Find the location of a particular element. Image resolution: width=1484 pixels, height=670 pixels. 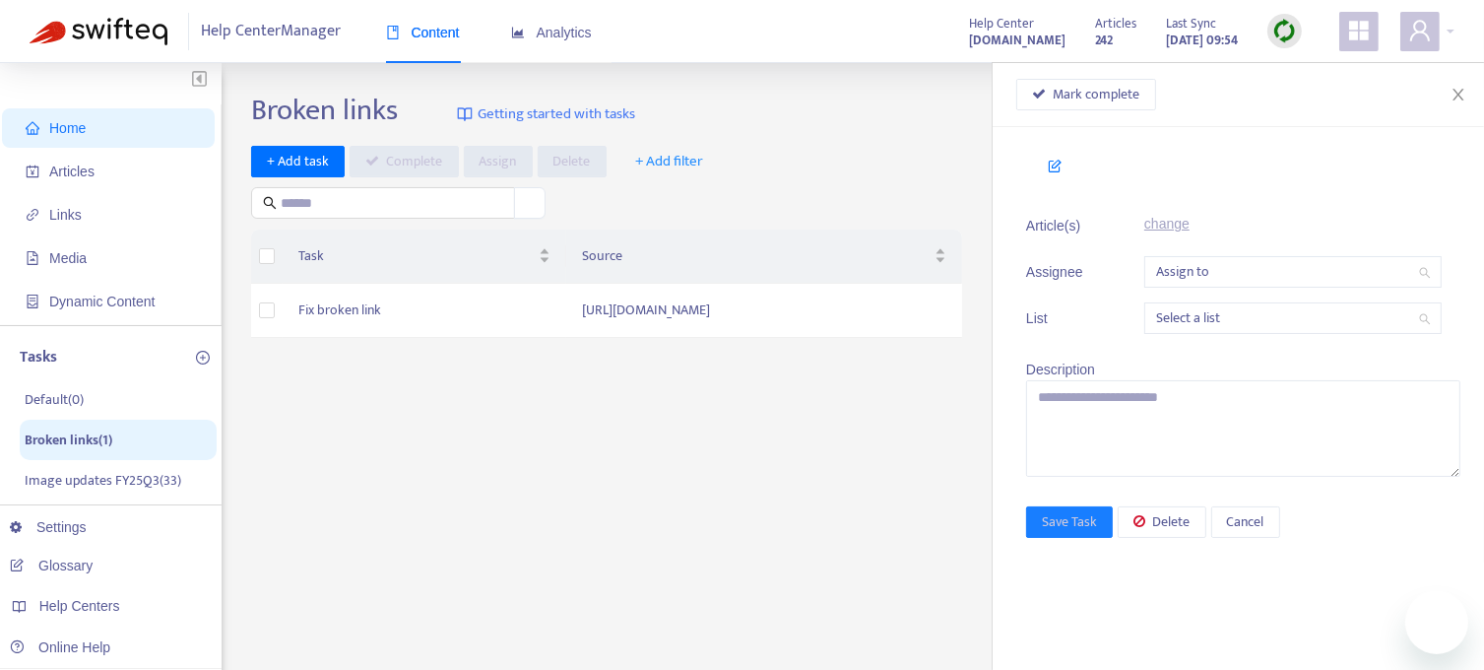

a: Online Help is located at coordinates (60, 647).